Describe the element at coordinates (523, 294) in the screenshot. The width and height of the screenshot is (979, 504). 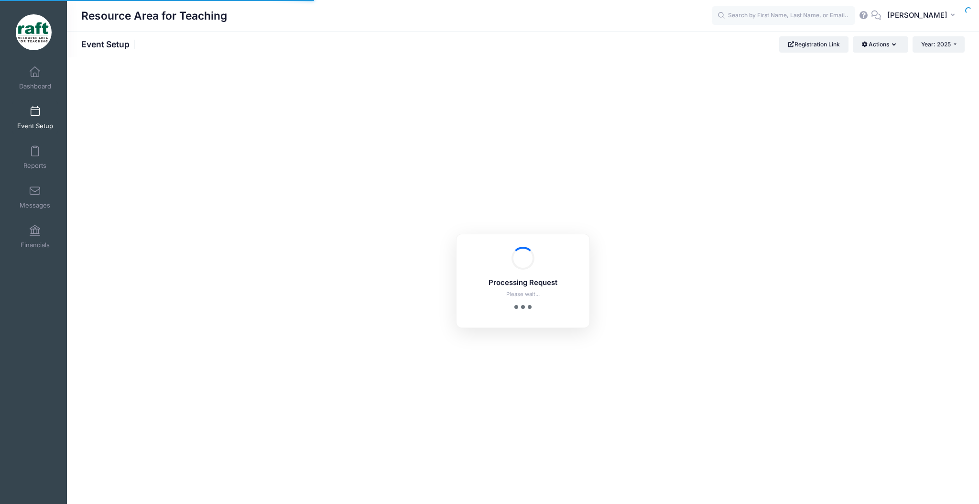
I see `p: Please wait...` at that location.